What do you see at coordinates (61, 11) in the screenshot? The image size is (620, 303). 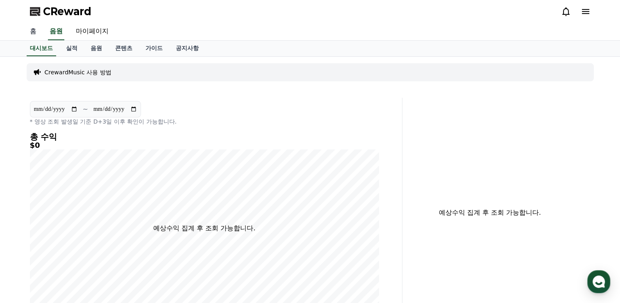 I see `a: CReward` at bounding box center [61, 11].